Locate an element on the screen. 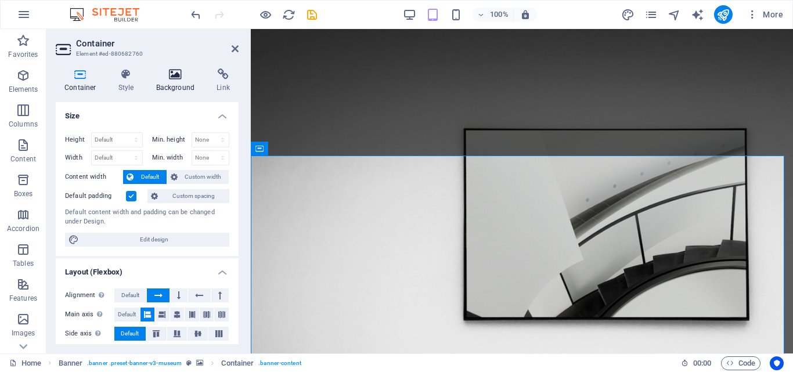 The height and width of the screenshot is (372, 793). span: Code is located at coordinates (741, 363).